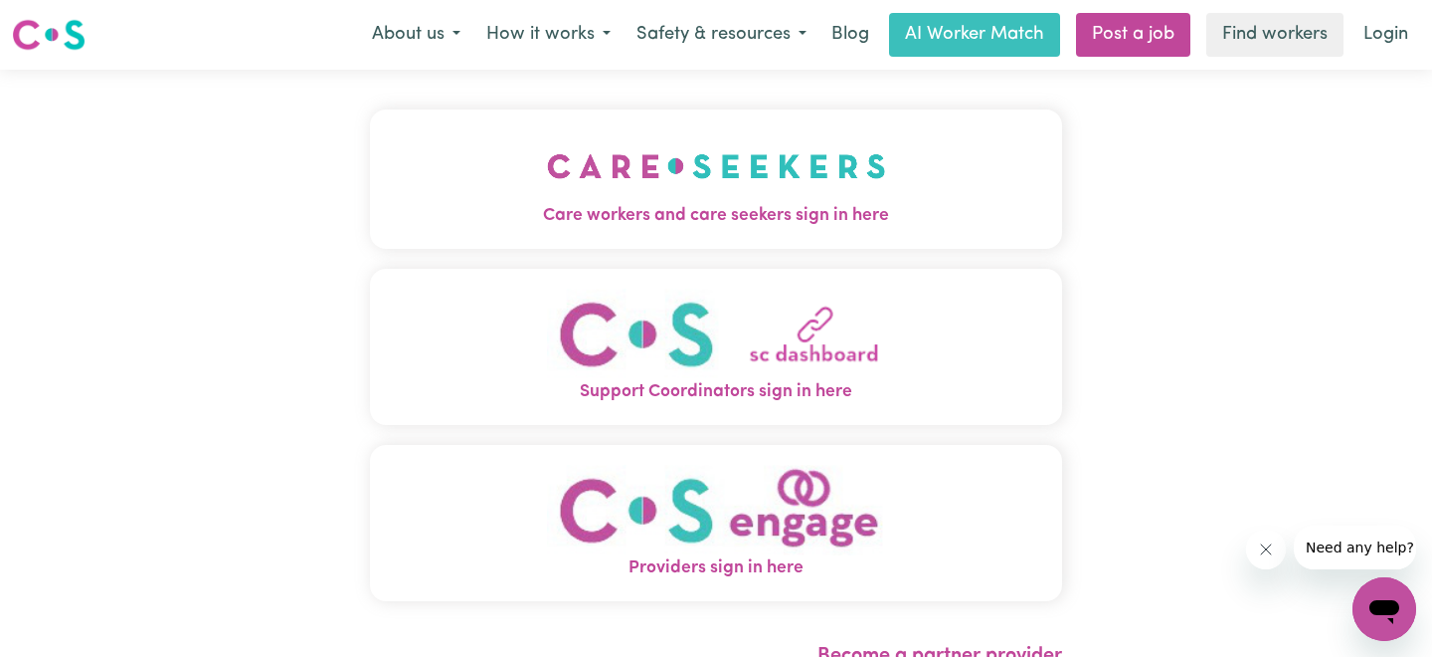 The image size is (1432, 657). I want to click on span: Providers sign in here, so click(716, 568).